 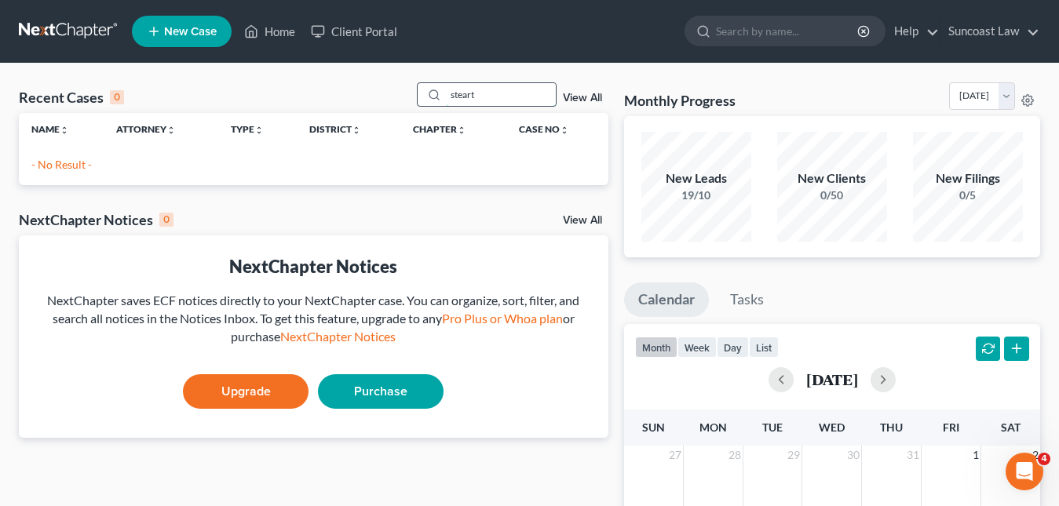 What do you see at coordinates (313, 165) in the screenshot?
I see `p: - No Result -` at bounding box center [313, 165].